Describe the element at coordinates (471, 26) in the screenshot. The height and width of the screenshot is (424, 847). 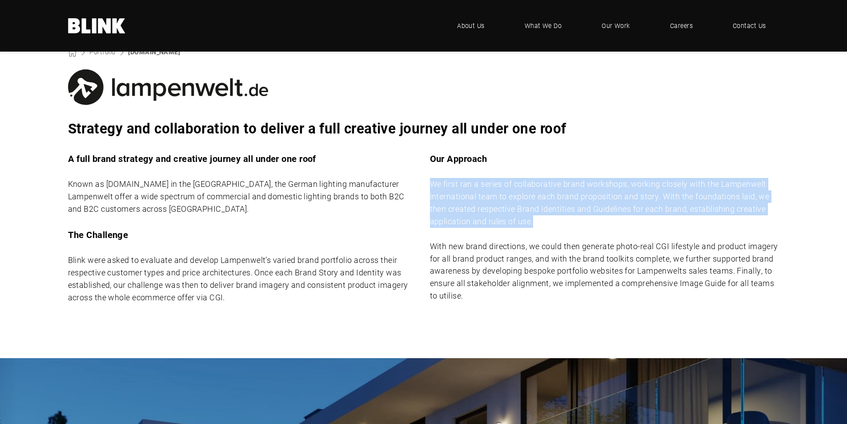
I see `span: About Us` at that location.